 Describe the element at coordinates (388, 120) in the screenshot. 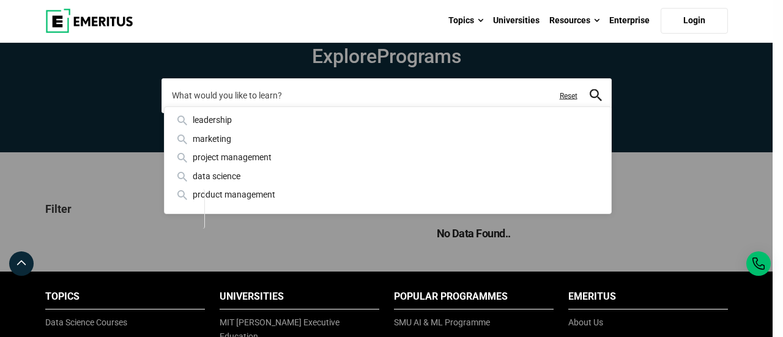

I see `div: leadership` at that location.